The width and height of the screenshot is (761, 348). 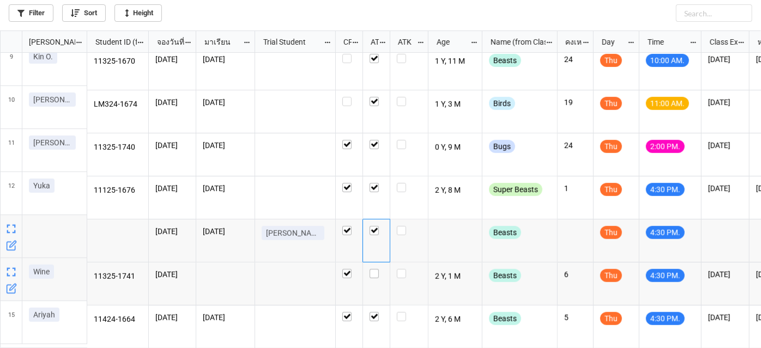 I want to click on p: 2 Y, 6 M, so click(x=455, y=320).